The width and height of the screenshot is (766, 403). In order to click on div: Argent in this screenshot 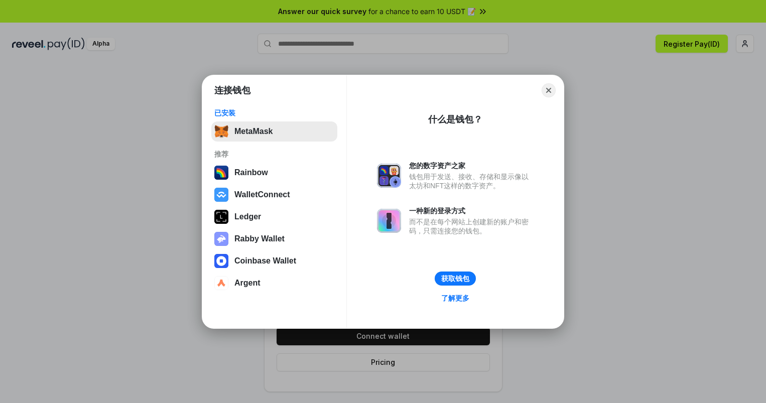, I will do `click(247, 283)`.